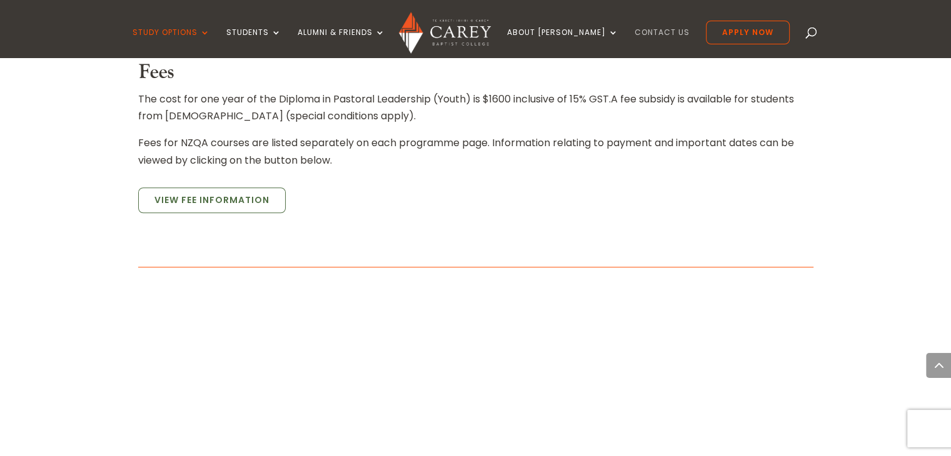  Describe the element at coordinates (212, 201) in the screenshot. I see `a: View Fee Information` at that location.